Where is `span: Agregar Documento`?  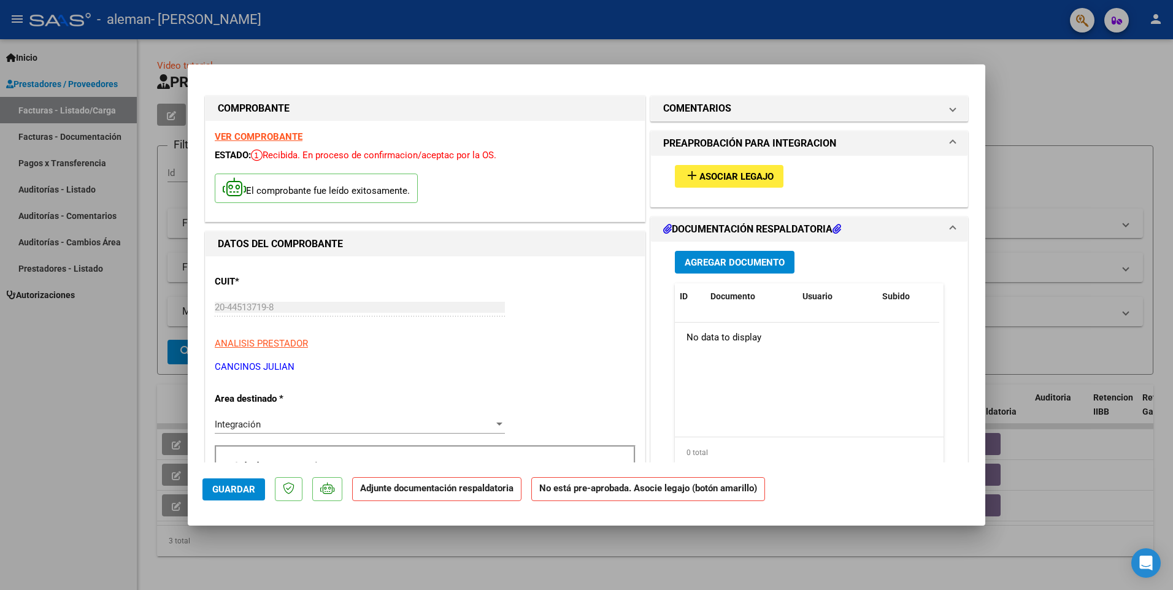 span: Agregar Documento is located at coordinates (735, 263).